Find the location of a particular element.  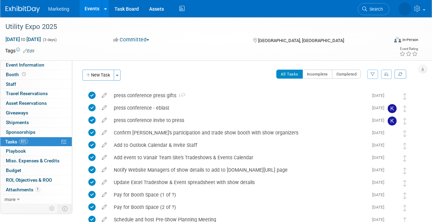

span: (3 days) is located at coordinates (50, 40).